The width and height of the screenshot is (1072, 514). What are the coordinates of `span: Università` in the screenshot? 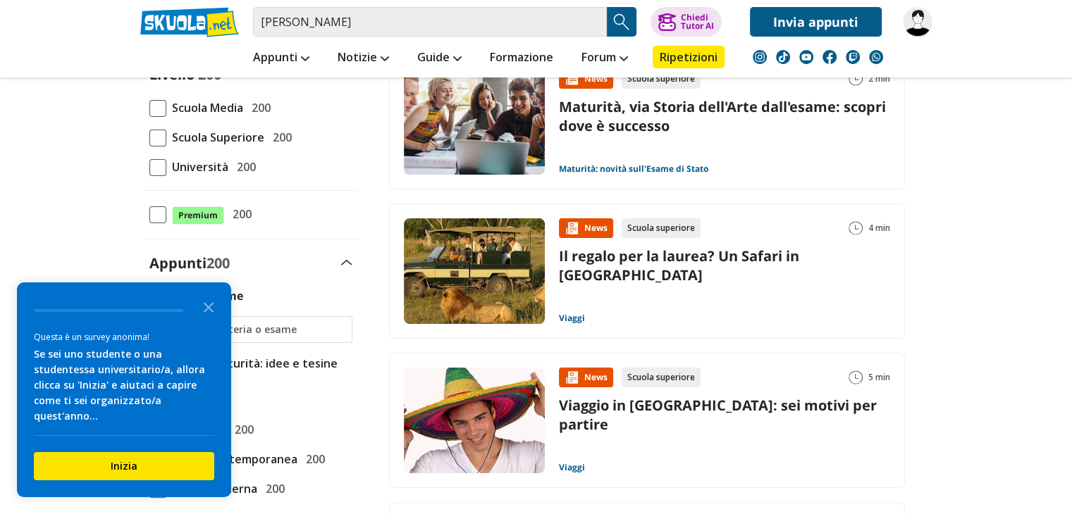 It's located at (197, 167).